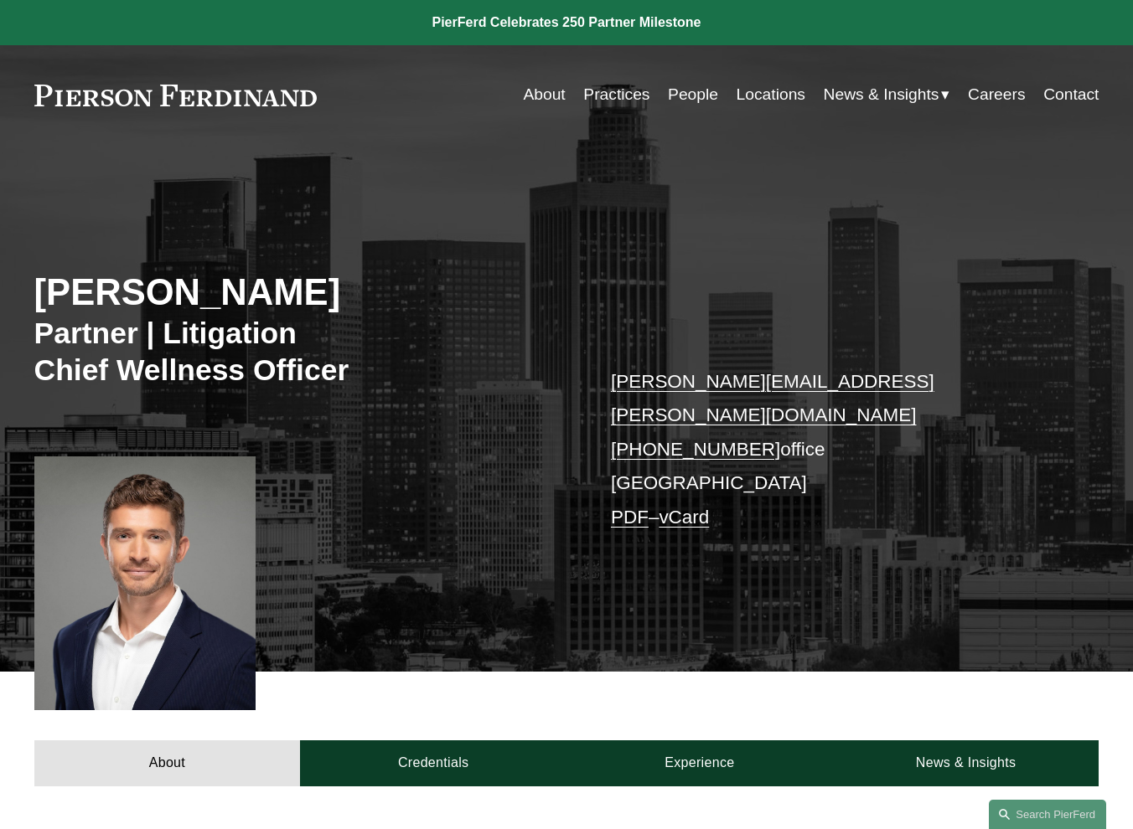 The image size is (1133, 829). Describe the element at coordinates (629, 517) in the screenshot. I see `a: PDF` at that location.